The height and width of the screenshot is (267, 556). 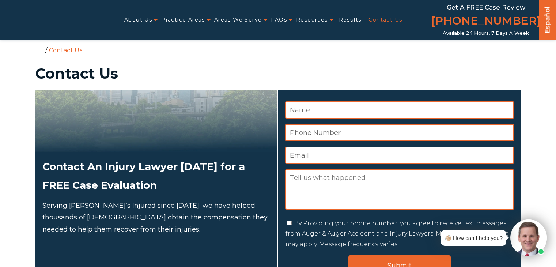 What do you see at coordinates (138, 20) in the screenshot?
I see `a: About Us` at bounding box center [138, 20].